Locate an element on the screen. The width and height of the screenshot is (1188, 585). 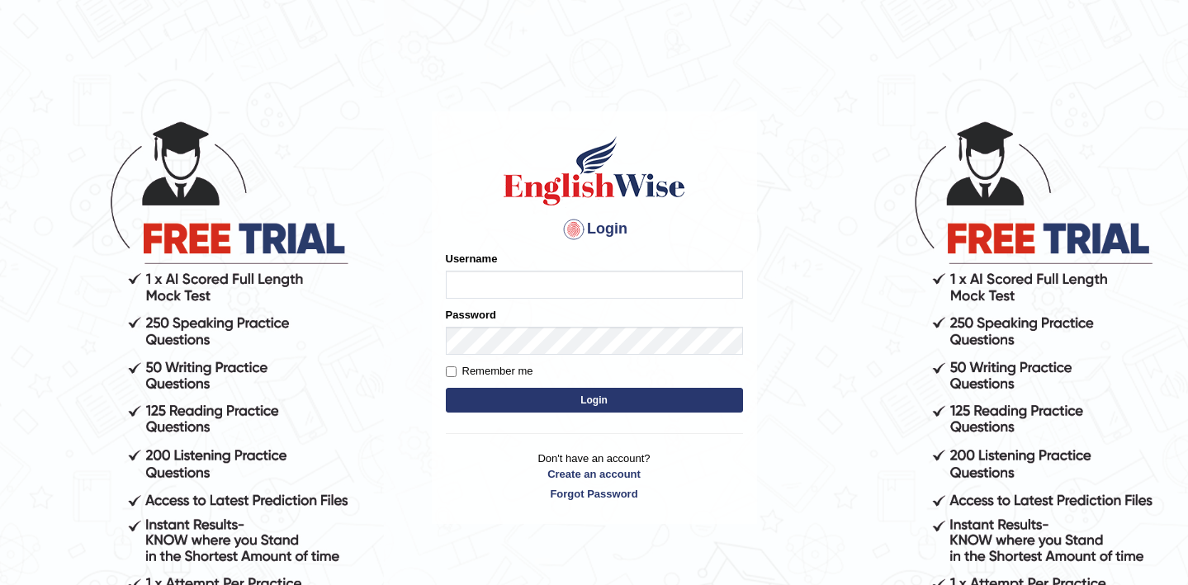
a: Forgot Password is located at coordinates (594, 494).